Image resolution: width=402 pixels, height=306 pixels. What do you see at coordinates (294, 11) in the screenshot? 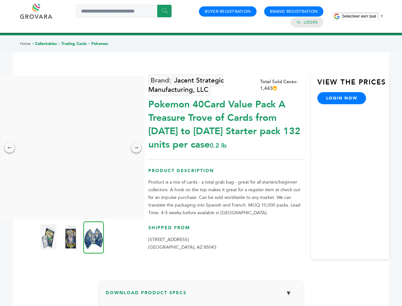
I see `a: Brand Registration` at bounding box center [294, 11].